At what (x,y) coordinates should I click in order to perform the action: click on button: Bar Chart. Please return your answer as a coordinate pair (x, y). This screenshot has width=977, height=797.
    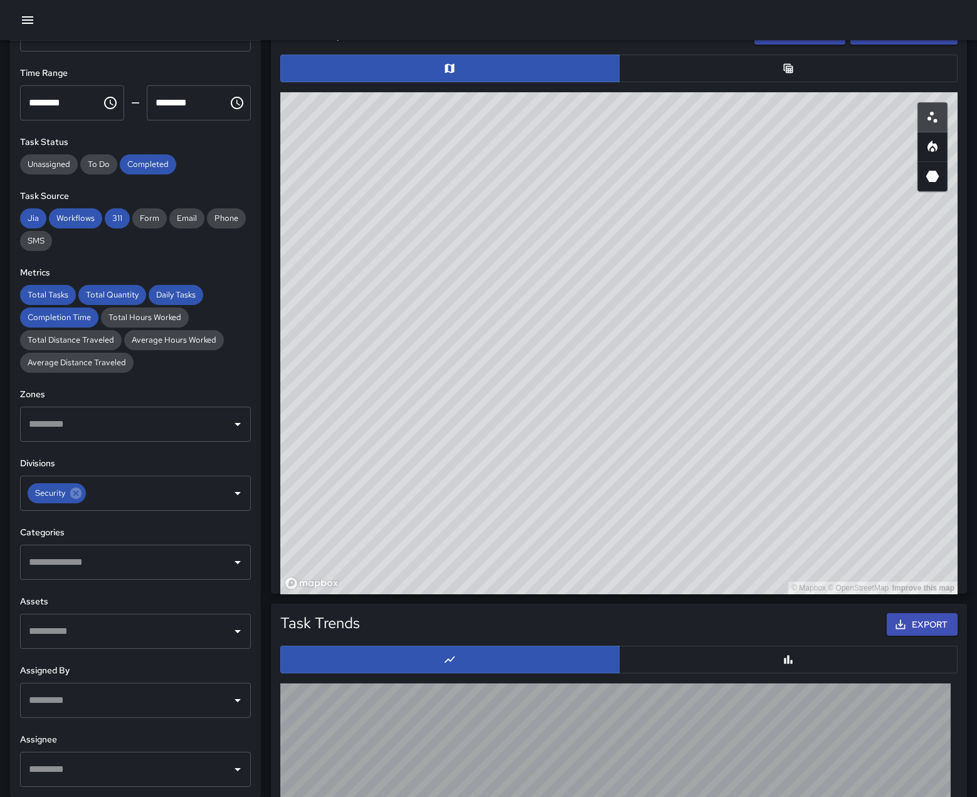
    Looking at the image, I should click on (789, 659).